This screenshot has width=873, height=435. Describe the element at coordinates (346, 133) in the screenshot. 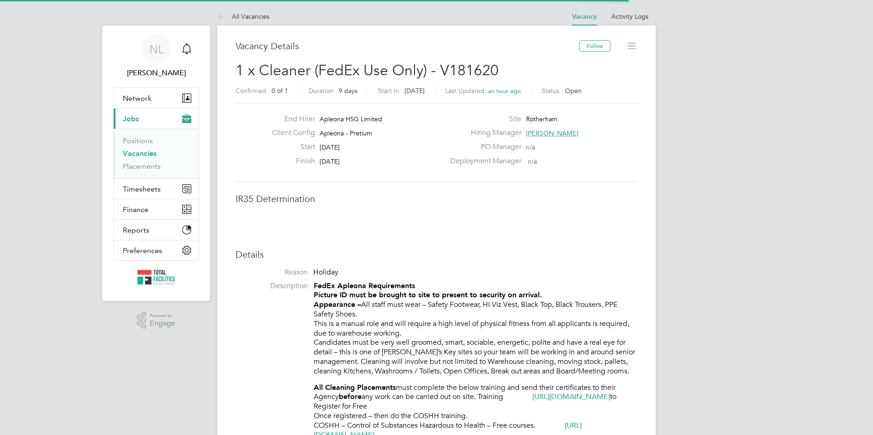

I see `span: Apleona - Pretium` at that location.